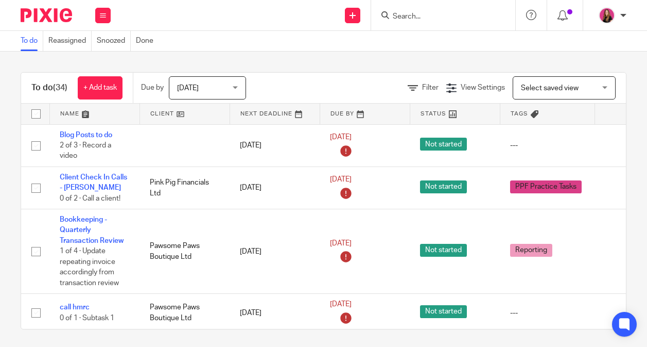  I want to click on a: Snoozed, so click(114, 41).